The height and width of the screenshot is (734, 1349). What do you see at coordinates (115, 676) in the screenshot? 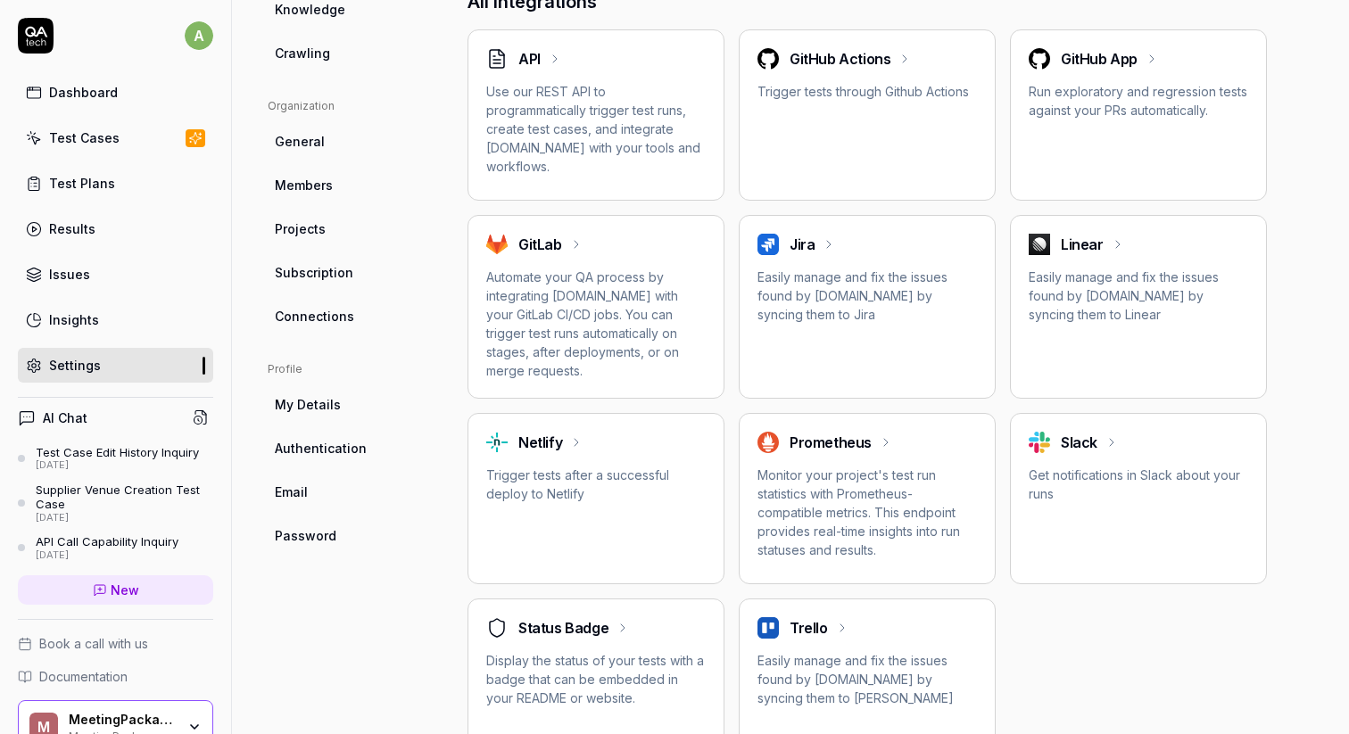
I see `a: Documentation` at bounding box center [115, 676].